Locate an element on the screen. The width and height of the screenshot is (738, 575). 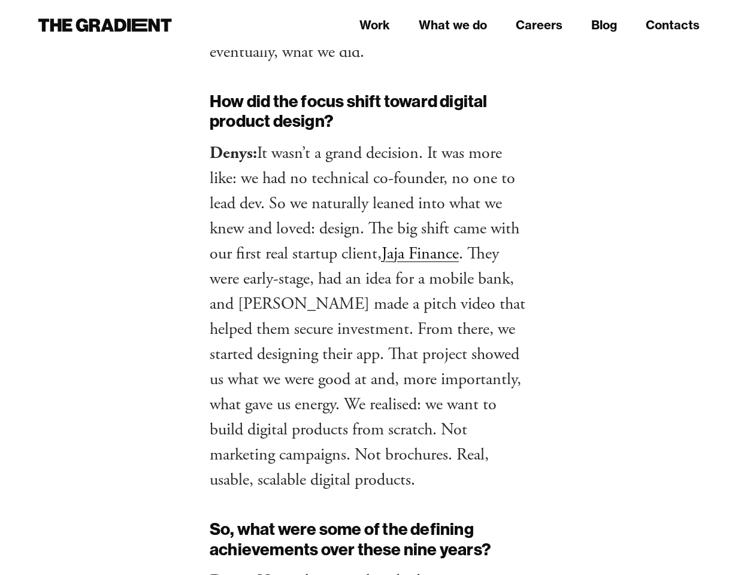
a: Jaja Finance is located at coordinates (420, 254).